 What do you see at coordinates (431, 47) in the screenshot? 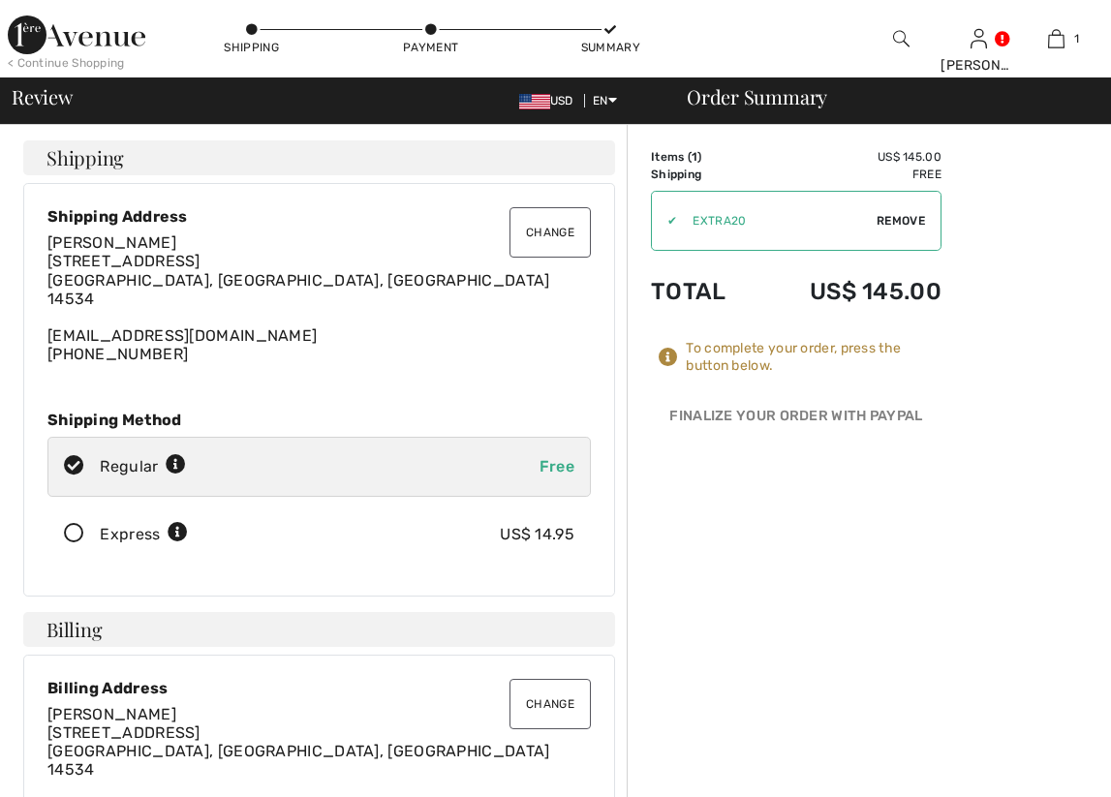
I see `div: Payment` at bounding box center [431, 47].